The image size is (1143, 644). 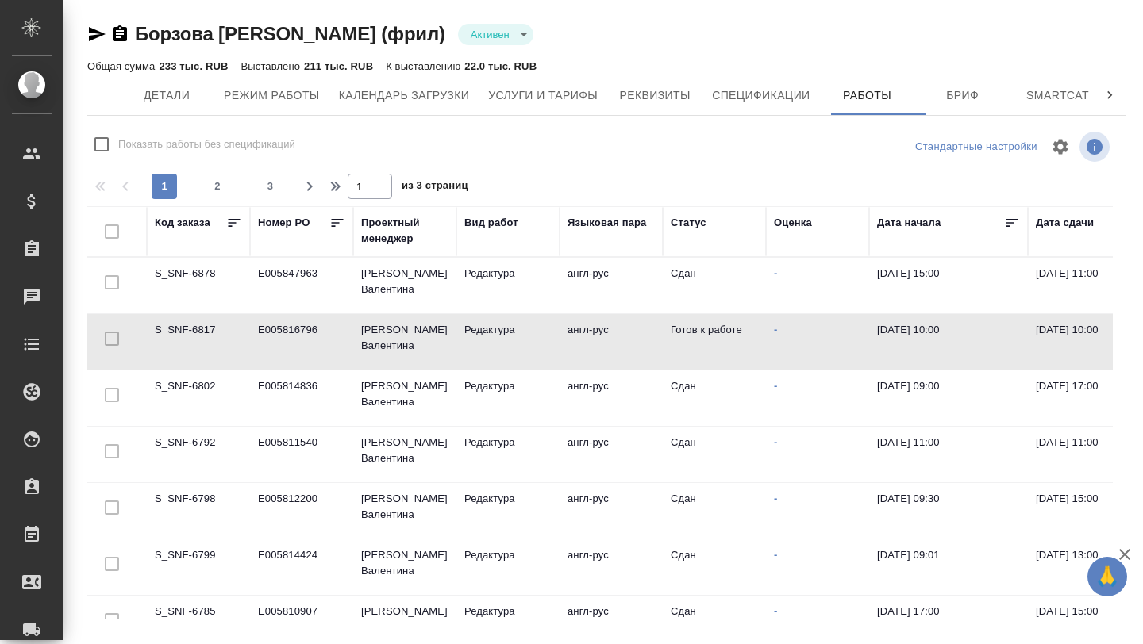 What do you see at coordinates (909, 223) in the screenshot?
I see `div: Дата начала` at bounding box center [909, 223].